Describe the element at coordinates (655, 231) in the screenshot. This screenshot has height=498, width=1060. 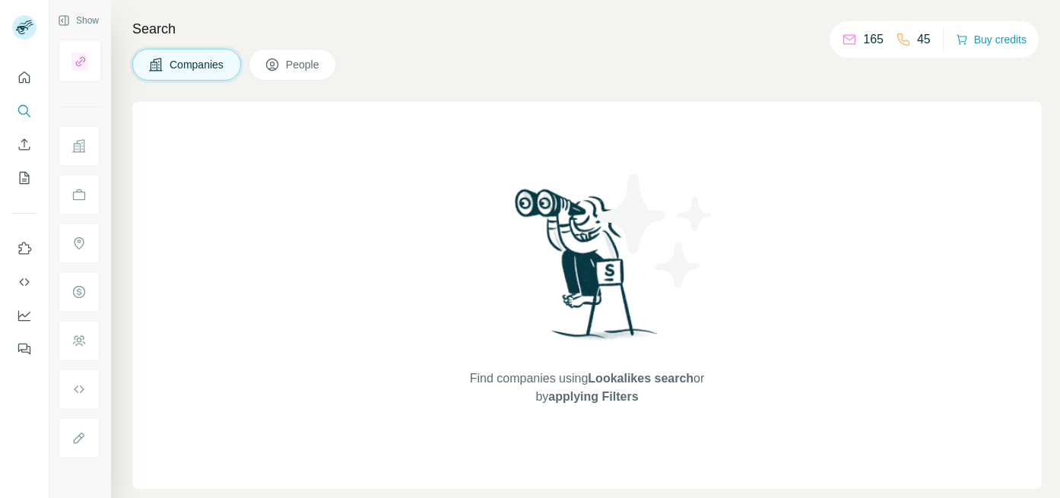
I see `img: Surfe Illustration - Stars` at that location.